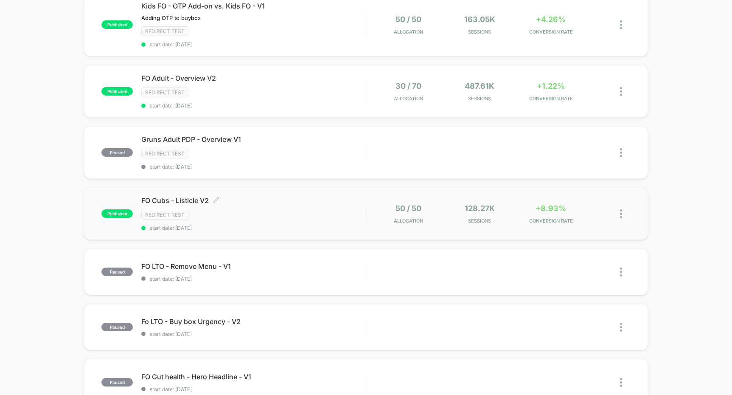  Describe the element at coordinates (480, 19) in the screenshot. I see `span: 163.05k` at that location.